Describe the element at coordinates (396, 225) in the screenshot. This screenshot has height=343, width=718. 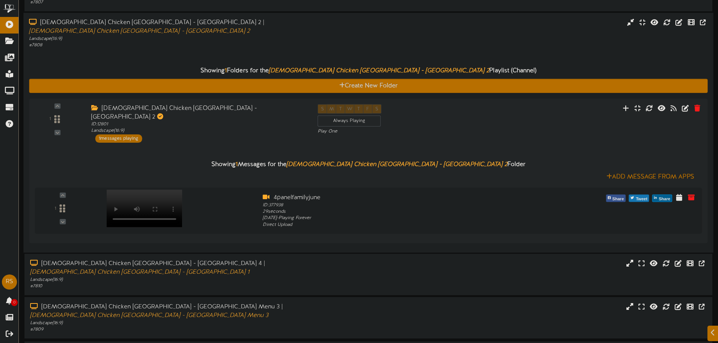
I see `div: Direct Upload` at that location.